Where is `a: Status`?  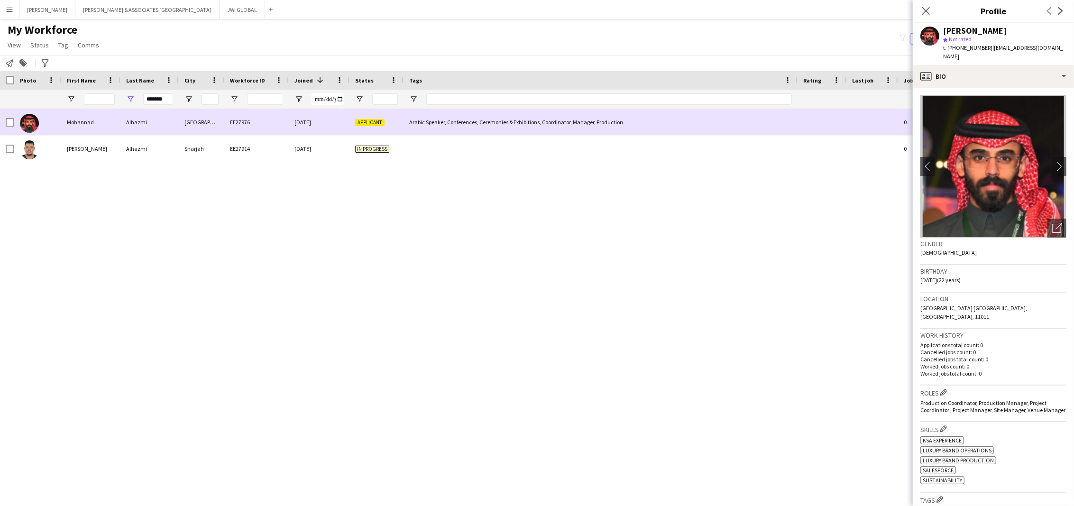 a: Status is located at coordinates (39, 45).